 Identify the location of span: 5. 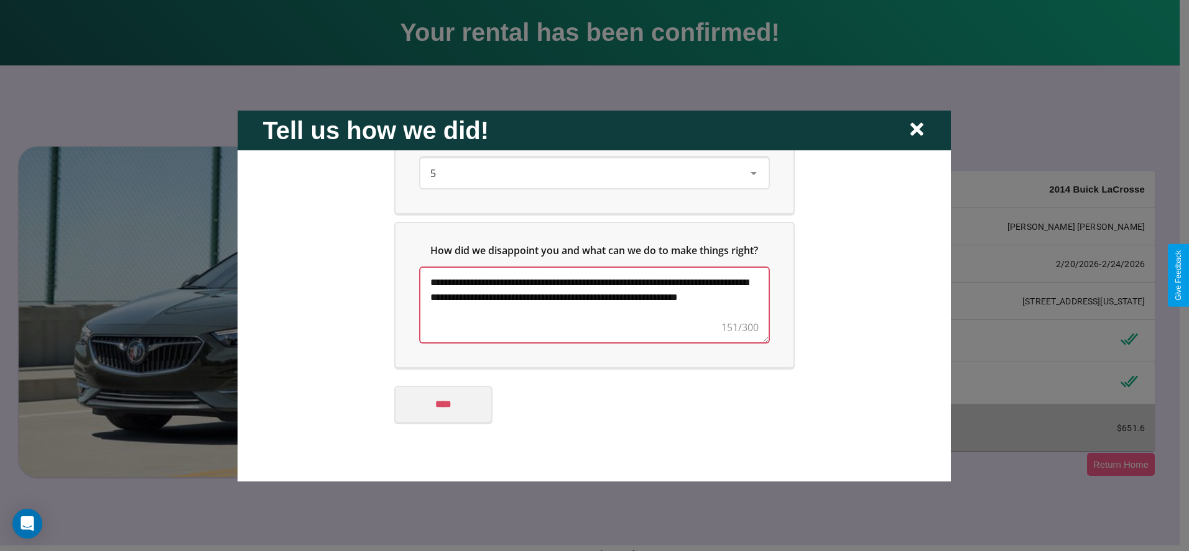
(433, 173).